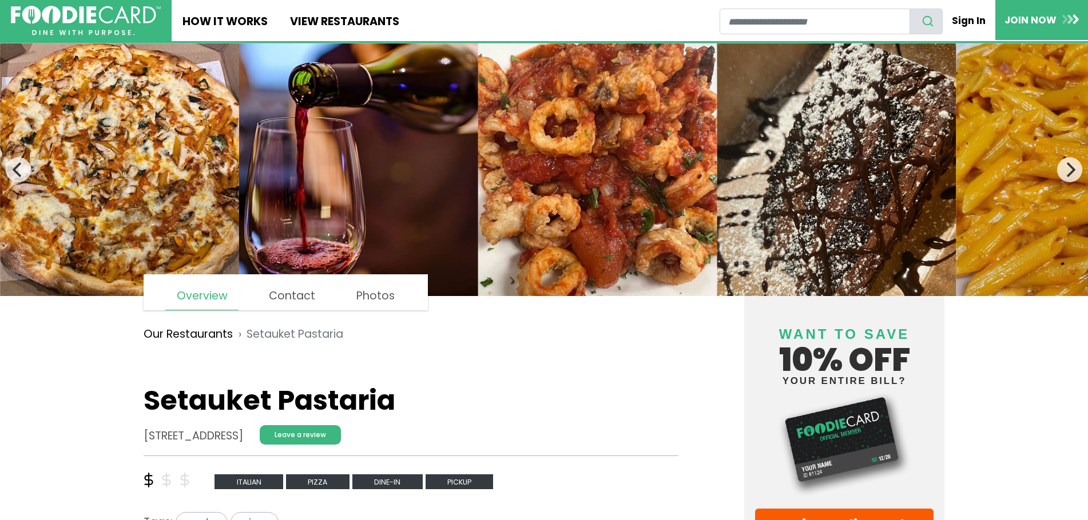  I want to click on a: Pickup, so click(459, 481).